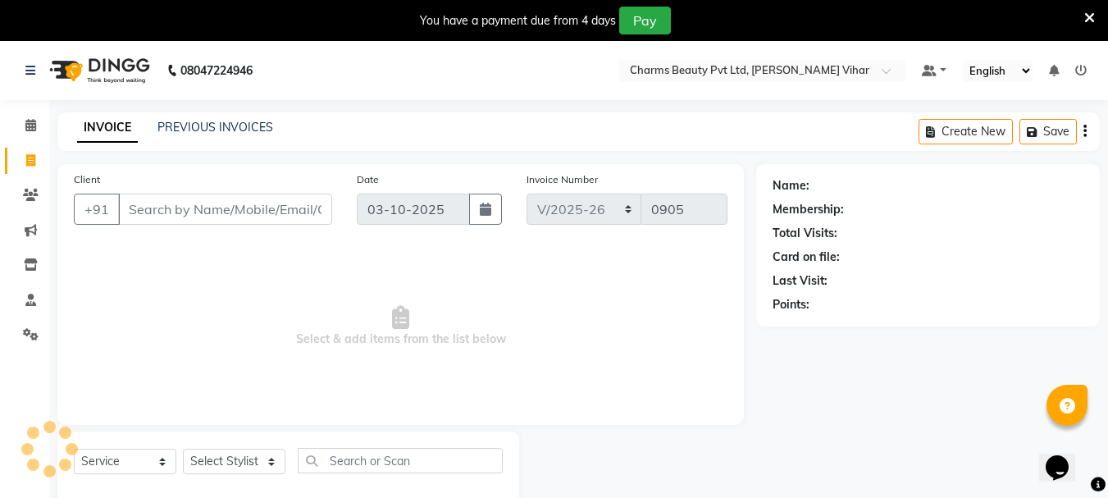  Describe the element at coordinates (87, 180) in the screenshot. I see `label: Client` at that location.